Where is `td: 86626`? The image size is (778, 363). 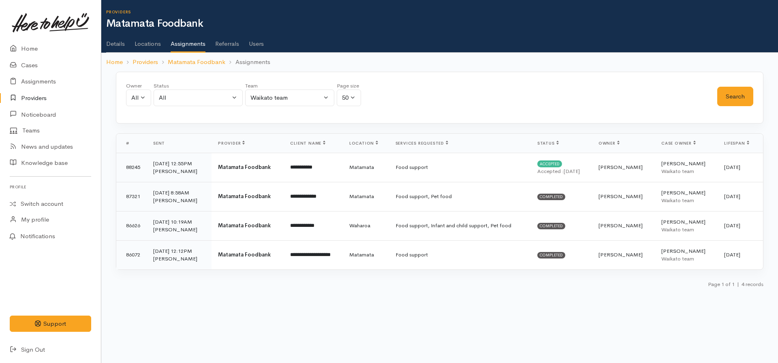
td: 86626 is located at coordinates (131, 226).